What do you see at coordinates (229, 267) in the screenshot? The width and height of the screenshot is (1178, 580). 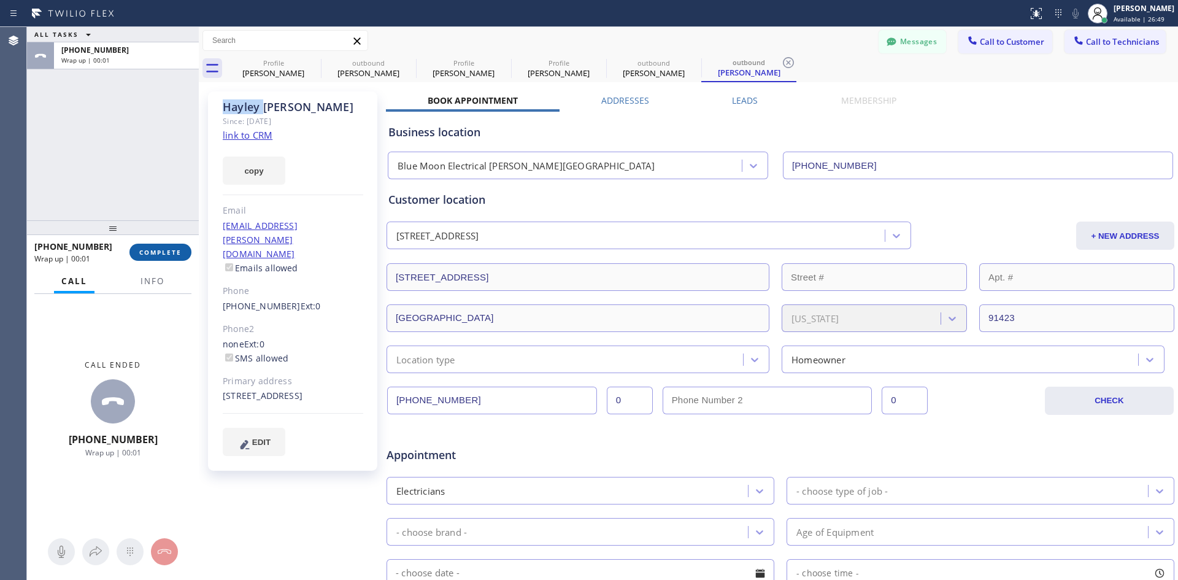 I see `input: Emails allowed` at bounding box center [229, 267].